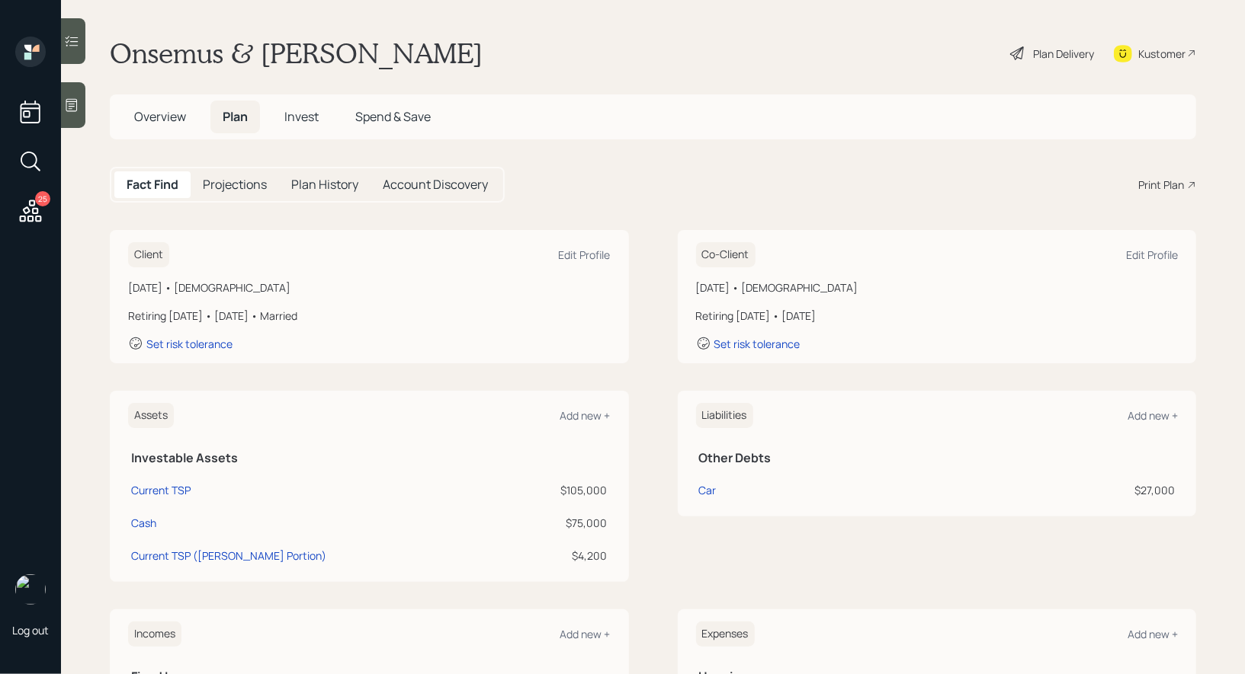  I want to click on h6: Co-Client, so click(726, 255).